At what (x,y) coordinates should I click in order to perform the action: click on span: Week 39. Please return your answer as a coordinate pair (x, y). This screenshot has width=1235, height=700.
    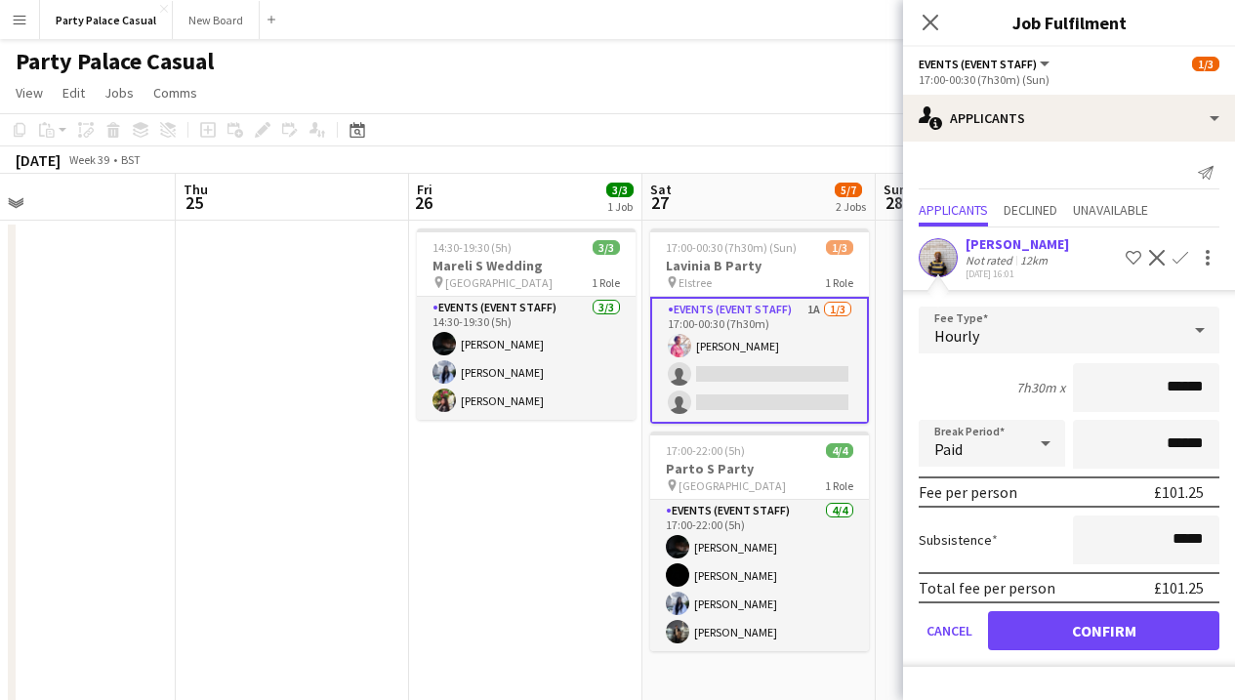
    Looking at the image, I should click on (89, 159).